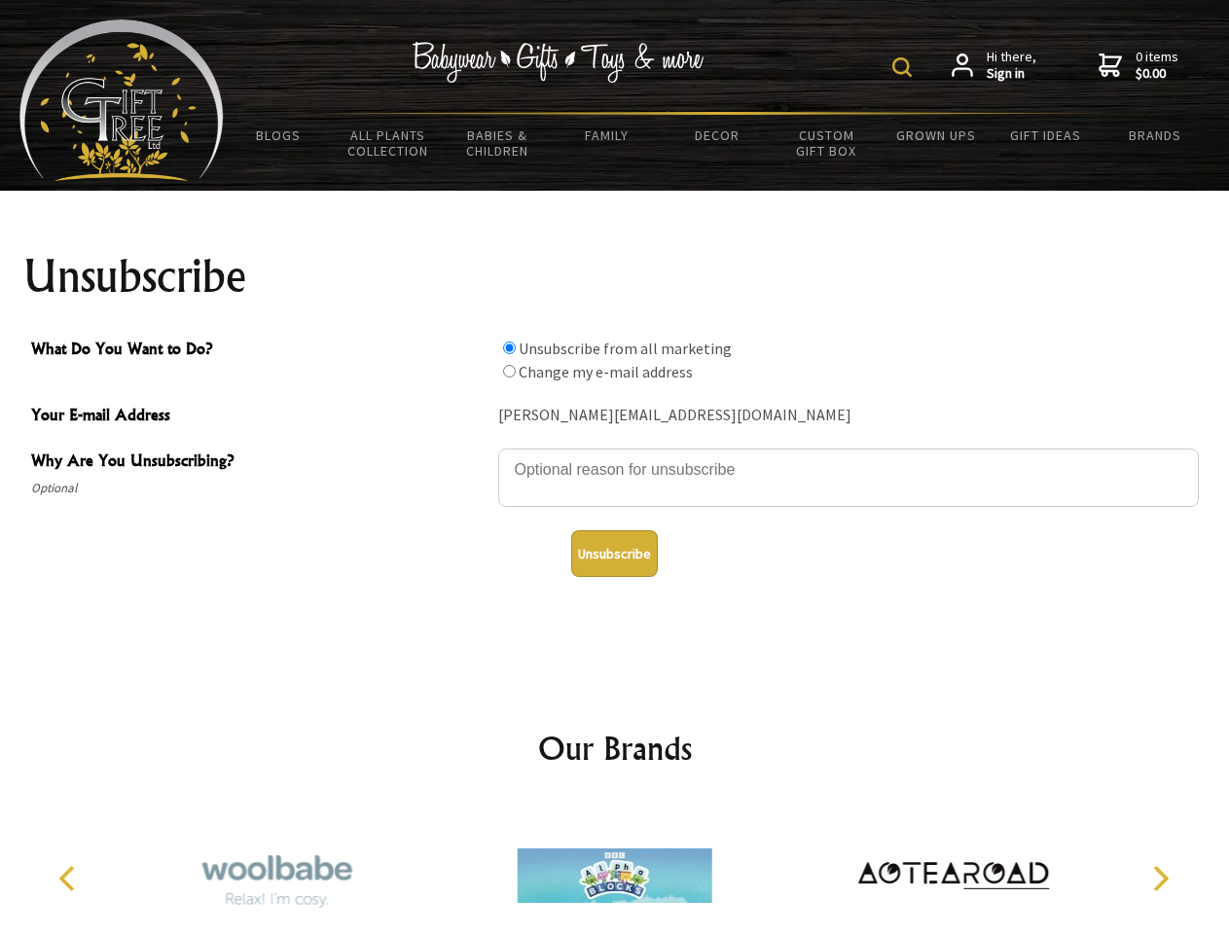  Describe the element at coordinates (558, 62) in the screenshot. I see `img: Babywear - Gifts - Toys & more` at that location.